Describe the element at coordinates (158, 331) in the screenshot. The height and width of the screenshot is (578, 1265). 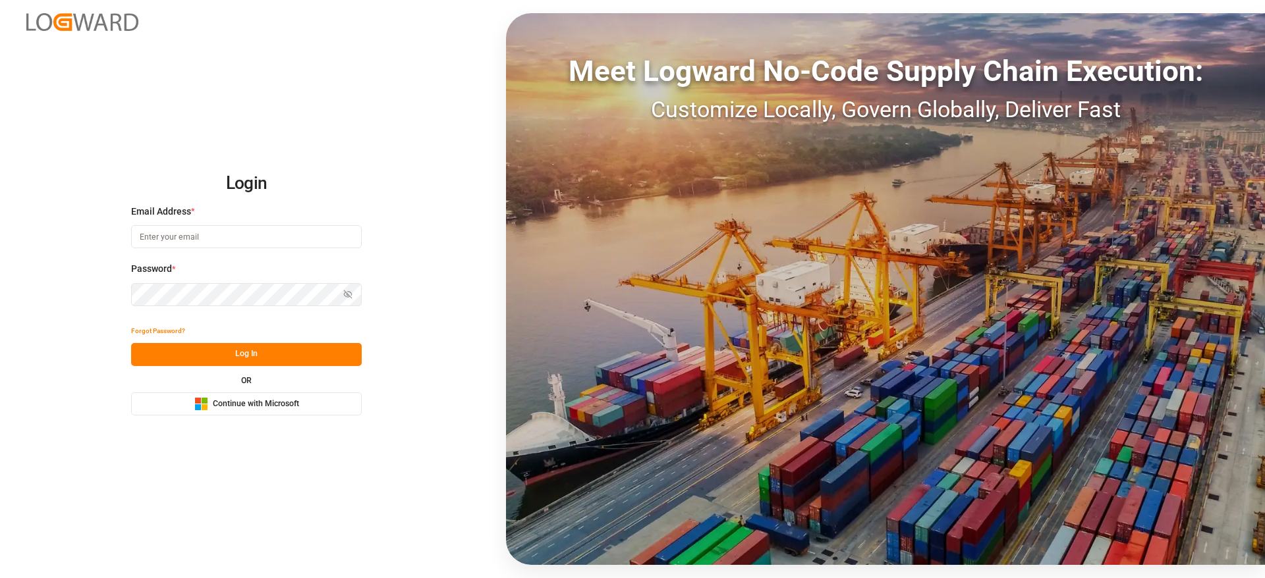
I see `button: Forgot Password?` at that location.